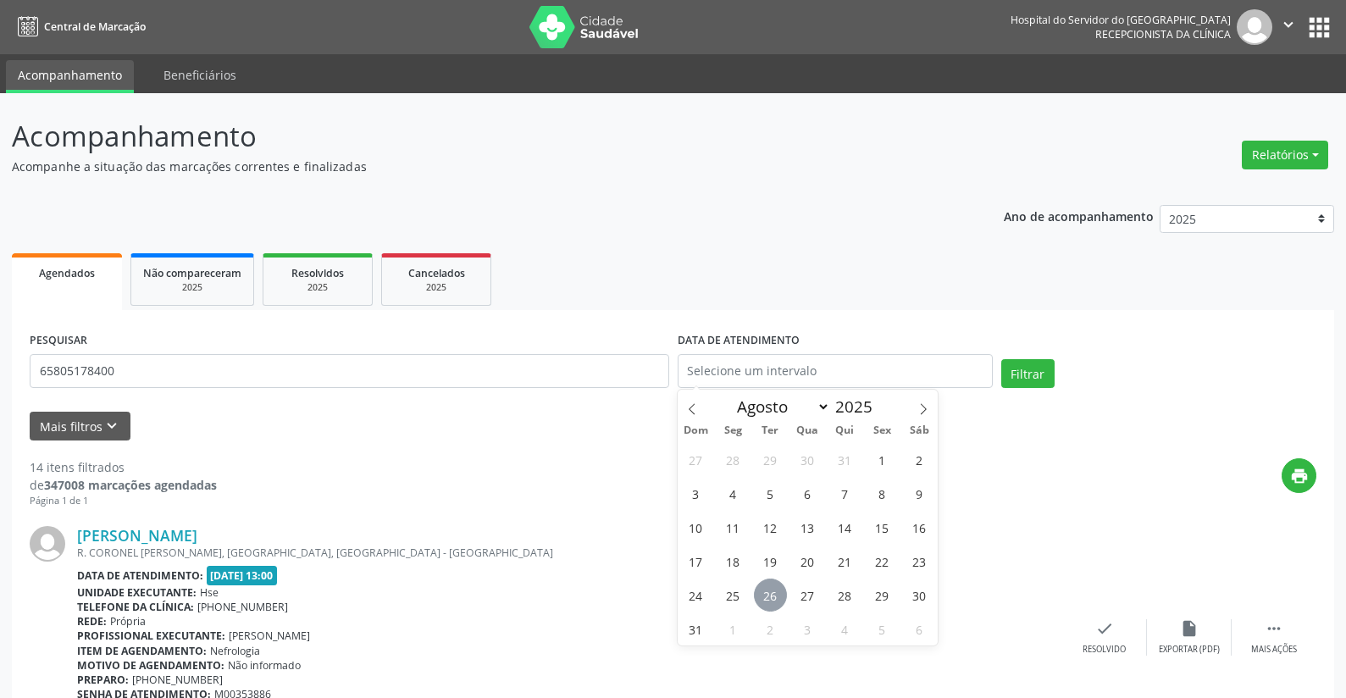  I want to click on b: Item de agendamento:, so click(141, 651).